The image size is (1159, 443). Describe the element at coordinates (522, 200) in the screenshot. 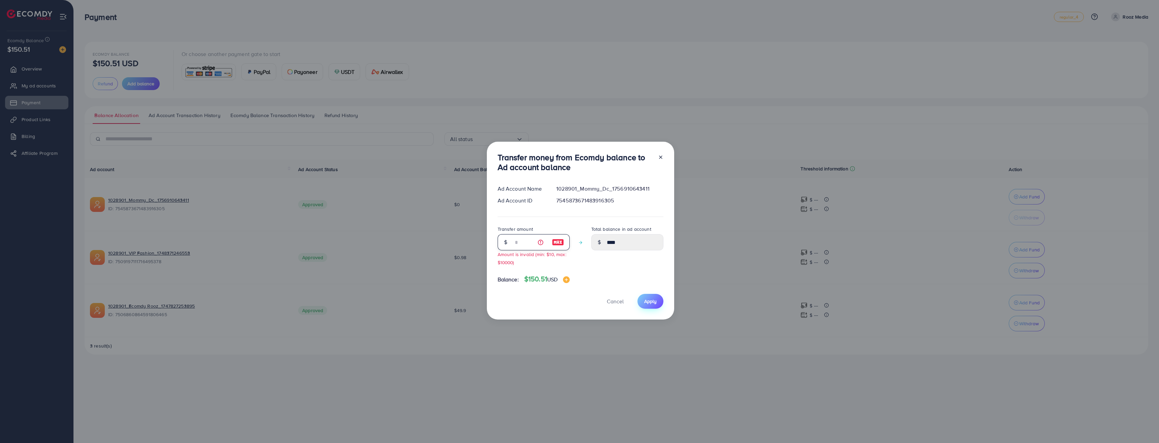

I see `div: Ad Account ID` at that location.